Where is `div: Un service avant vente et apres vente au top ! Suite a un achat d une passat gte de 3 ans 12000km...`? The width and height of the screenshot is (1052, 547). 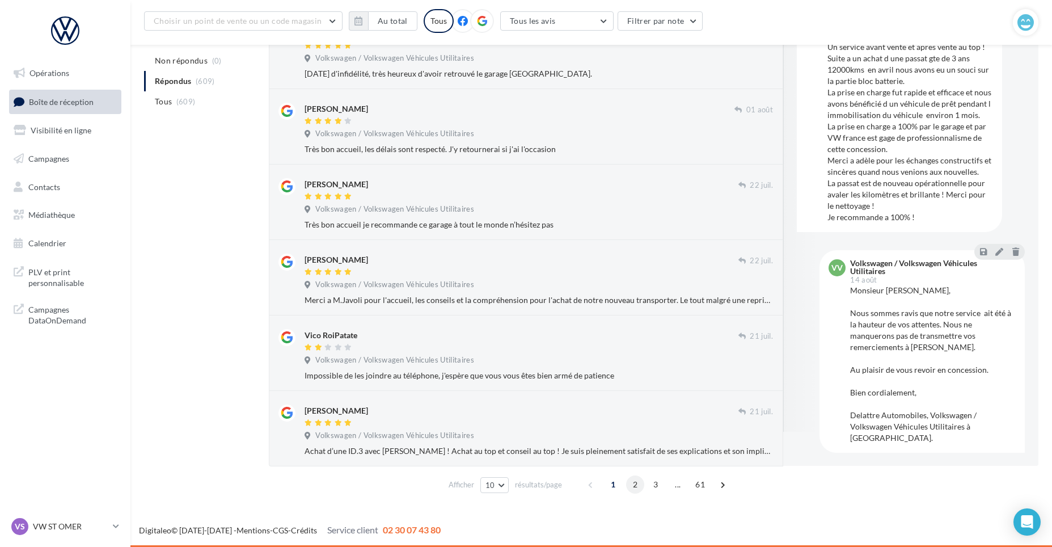 div: Un service avant vente et apres vente au top ! Suite a un achat d une passat gte de 3 ans 12000km... is located at coordinates (910, 132).